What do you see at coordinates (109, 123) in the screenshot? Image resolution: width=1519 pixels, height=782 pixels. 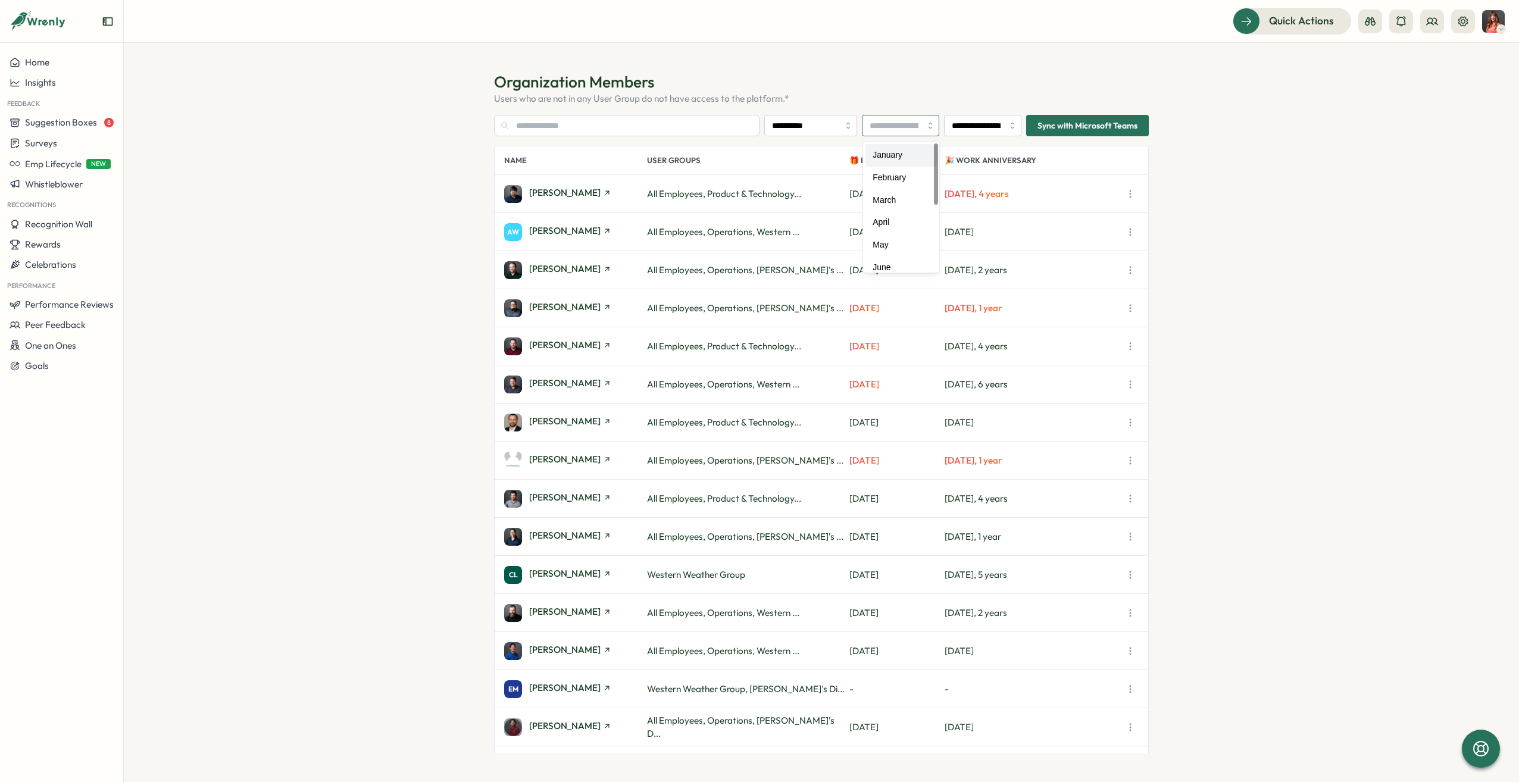 I see `span: 8` at bounding box center [109, 123].